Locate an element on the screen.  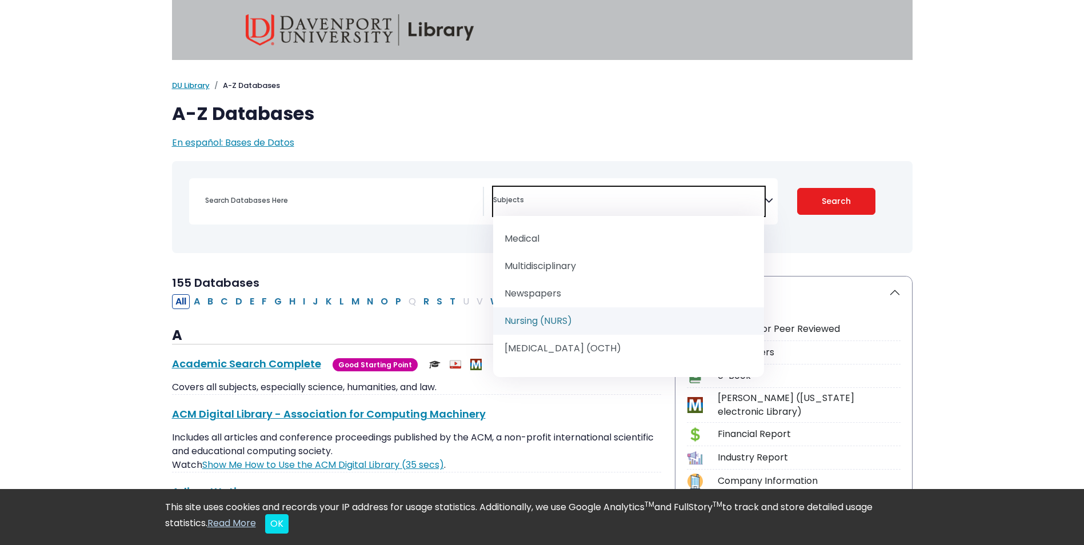
h1: A-Z Databases is located at coordinates (542, 114).